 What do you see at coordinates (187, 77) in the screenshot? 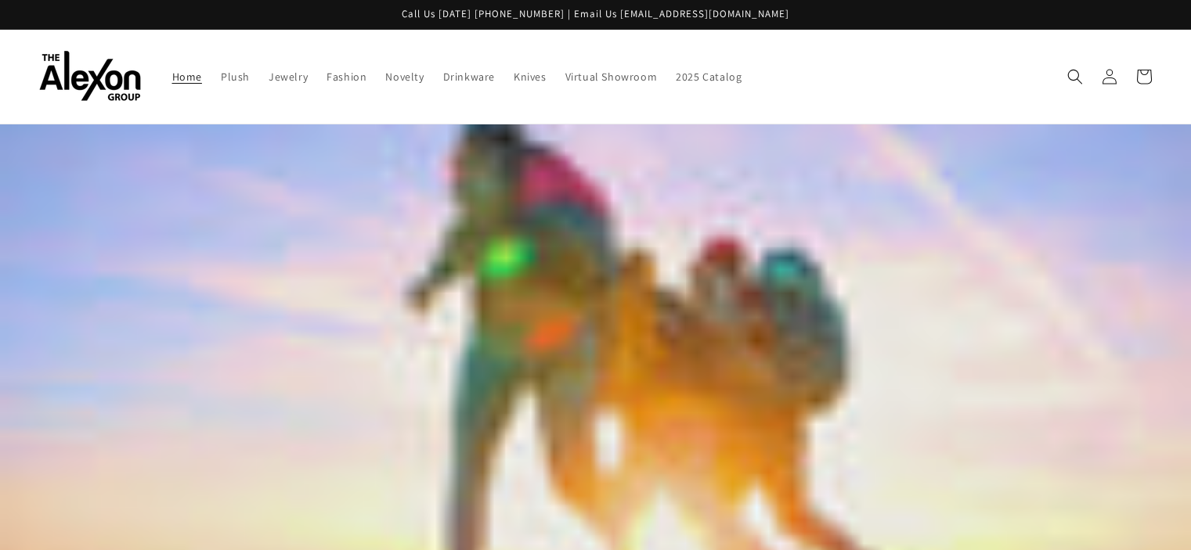
I see `span: Home` at bounding box center [187, 77].